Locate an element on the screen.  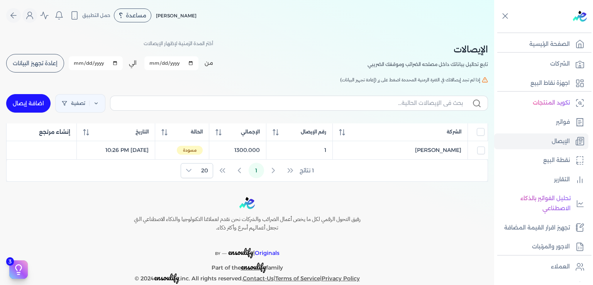
p: الإيصال is located at coordinates (561, 142).